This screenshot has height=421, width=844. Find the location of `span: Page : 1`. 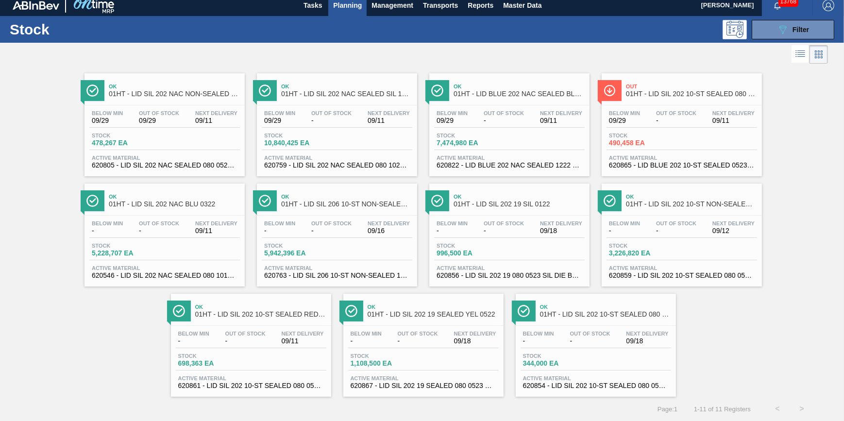

span: Page : 1 is located at coordinates (667, 409).